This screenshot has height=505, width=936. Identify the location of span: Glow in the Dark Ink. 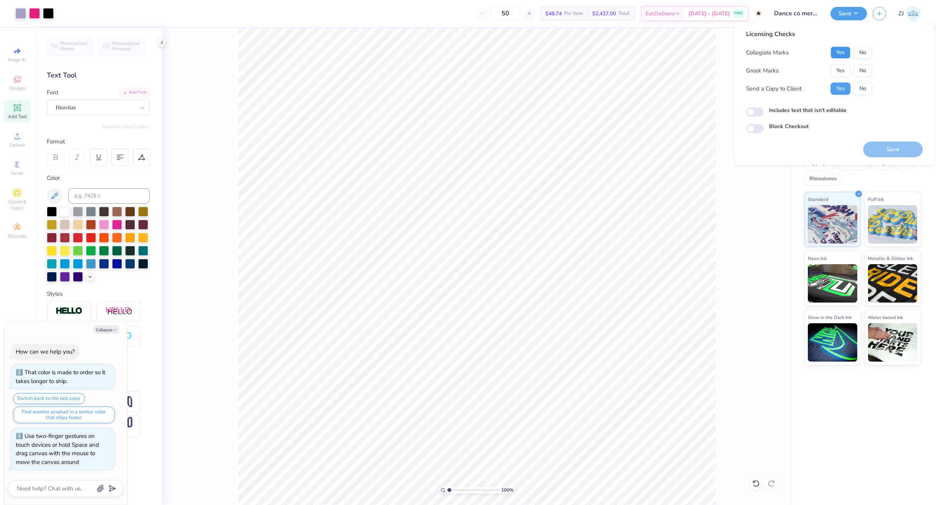
(830, 317).